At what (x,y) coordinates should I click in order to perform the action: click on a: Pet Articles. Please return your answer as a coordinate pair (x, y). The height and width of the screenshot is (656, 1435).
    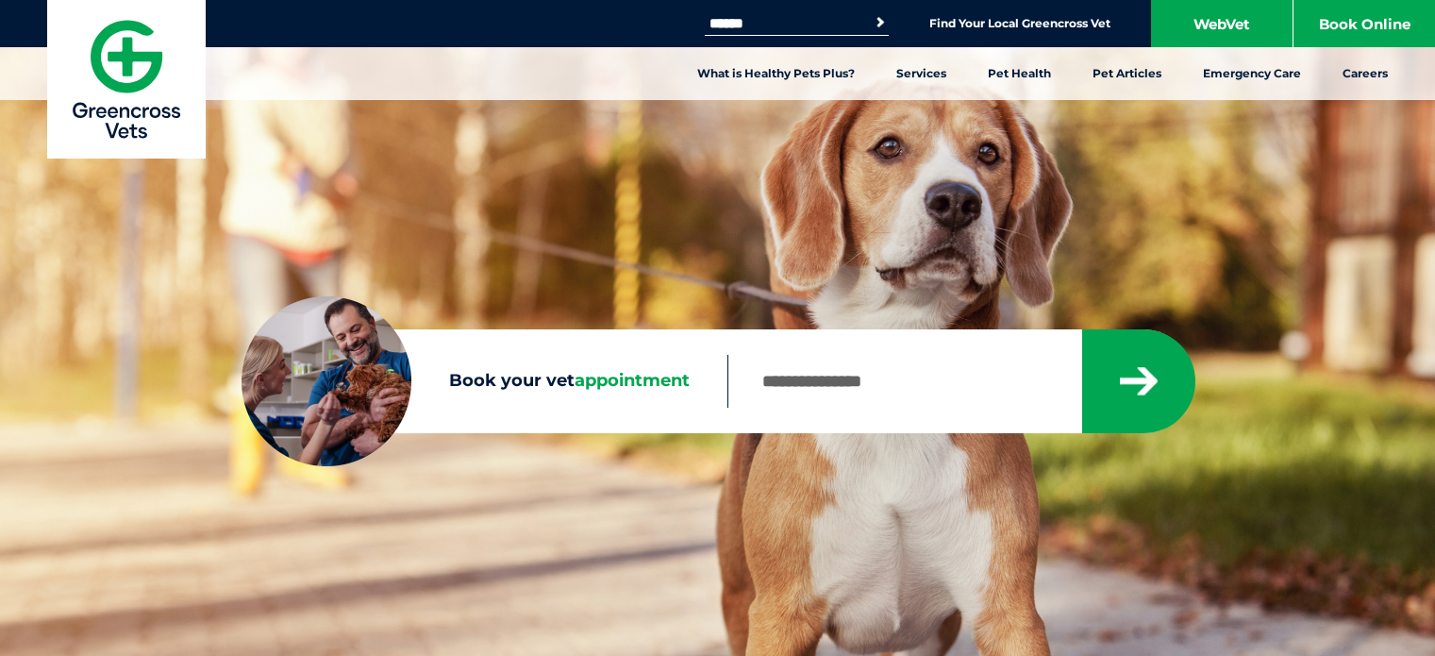
    Looking at the image, I should click on (1126, 74).